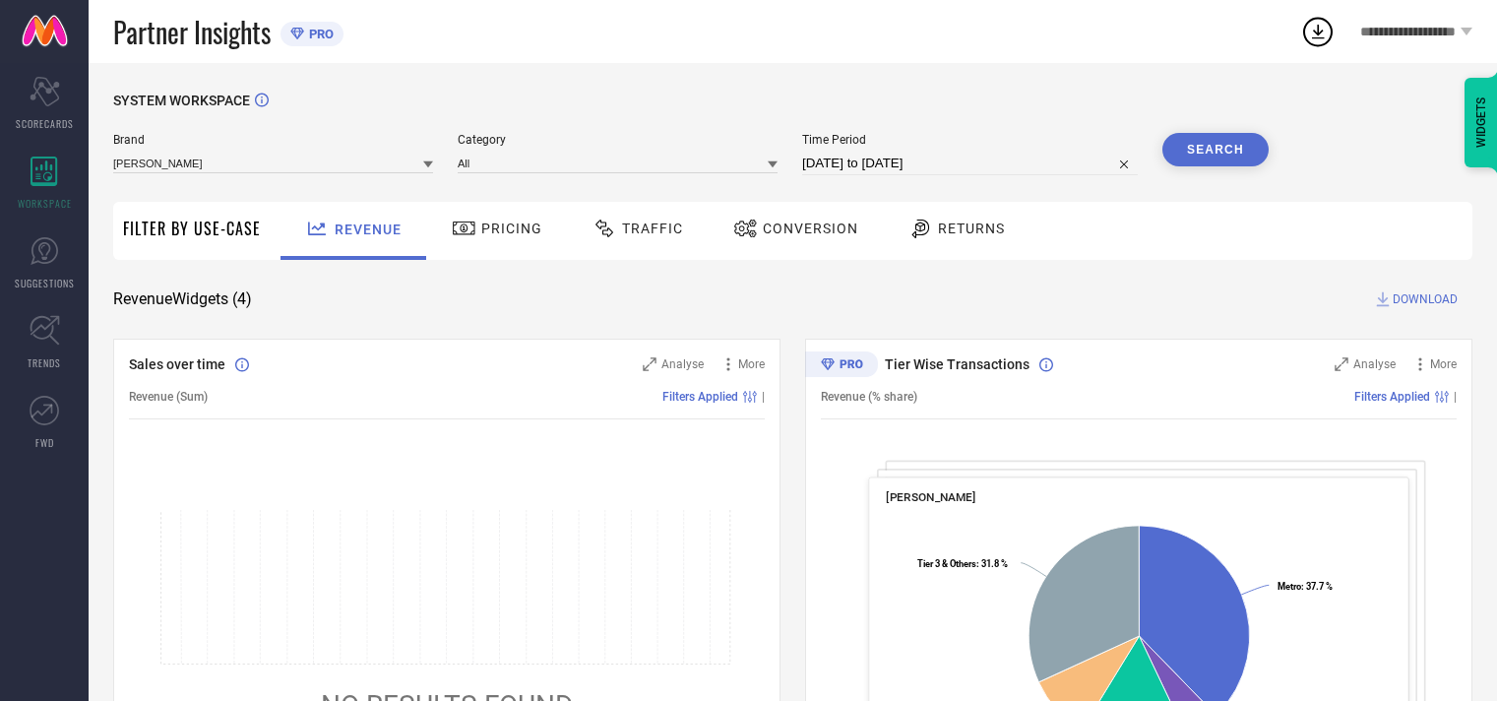  What do you see at coordinates (192, 32) in the screenshot?
I see `span: Partner Insights` at bounding box center [192, 32].